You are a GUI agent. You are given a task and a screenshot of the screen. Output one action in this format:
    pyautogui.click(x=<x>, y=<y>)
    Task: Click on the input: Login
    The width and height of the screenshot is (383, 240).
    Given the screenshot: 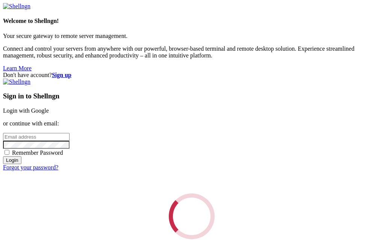 What is the action you would take?
    pyautogui.click(x=12, y=160)
    